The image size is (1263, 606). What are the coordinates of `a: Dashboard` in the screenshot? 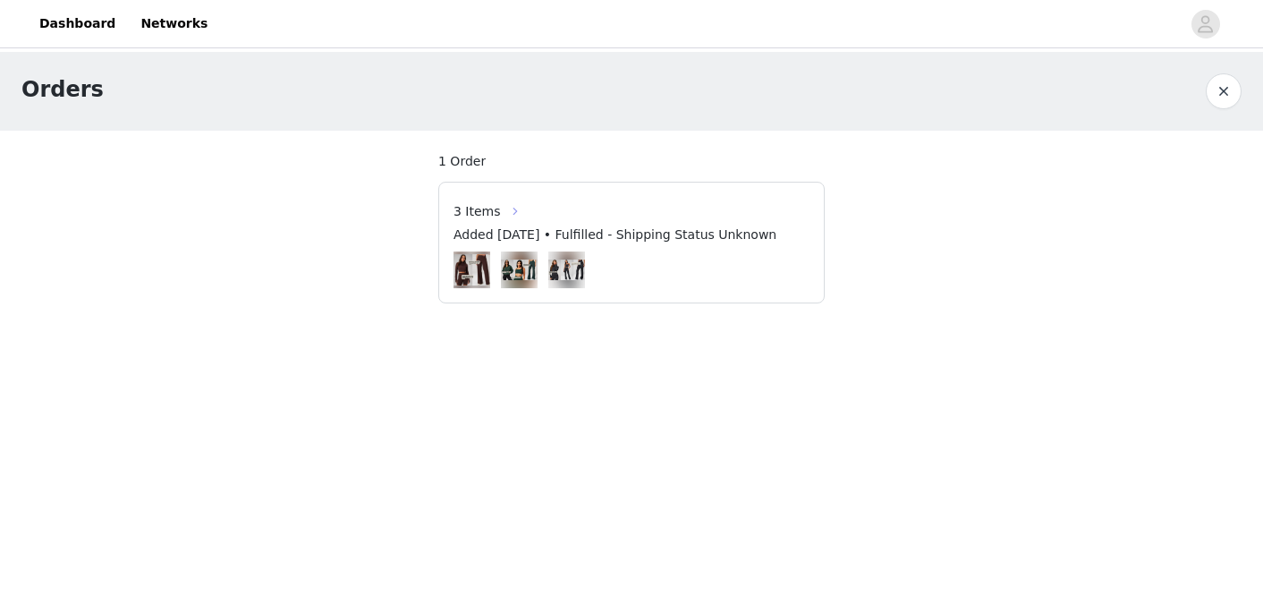 It's located at (77, 23).